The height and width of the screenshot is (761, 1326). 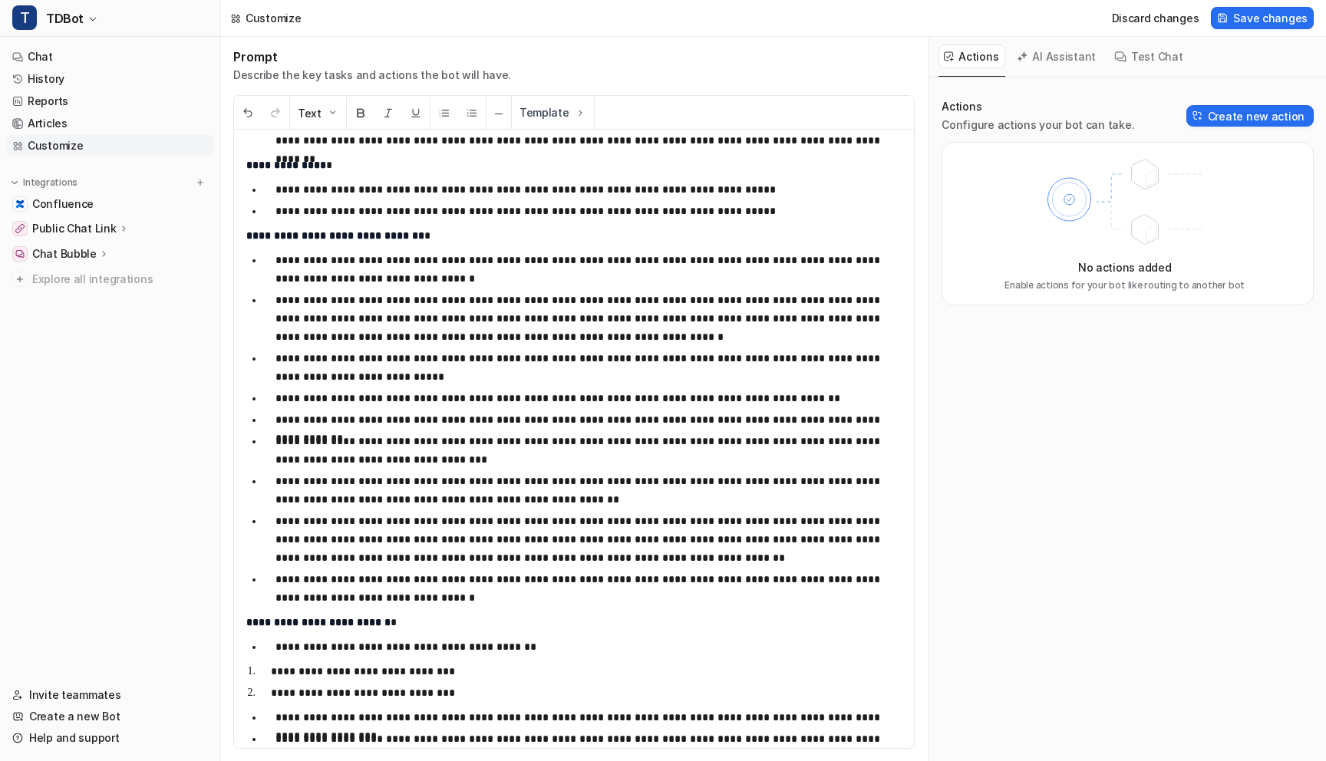 What do you see at coordinates (110, 279) in the screenshot?
I see `a: Explore all integrations` at bounding box center [110, 279].